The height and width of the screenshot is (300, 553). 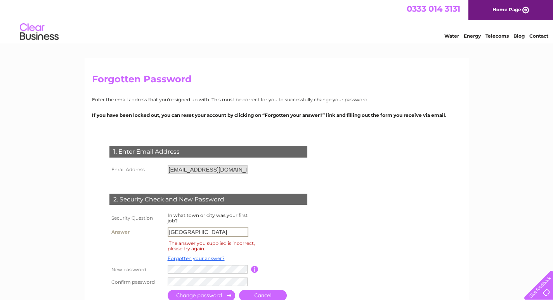 What do you see at coordinates (539, 36) in the screenshot?
I see `a: Contact` at bounding box center [539, 36].